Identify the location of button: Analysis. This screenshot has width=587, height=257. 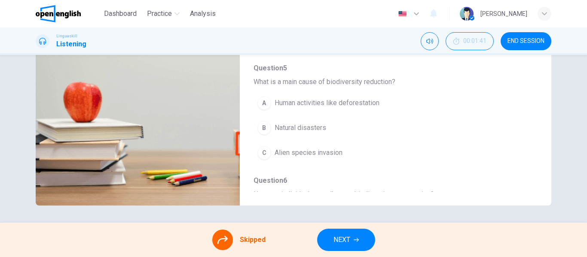
(203, 14).